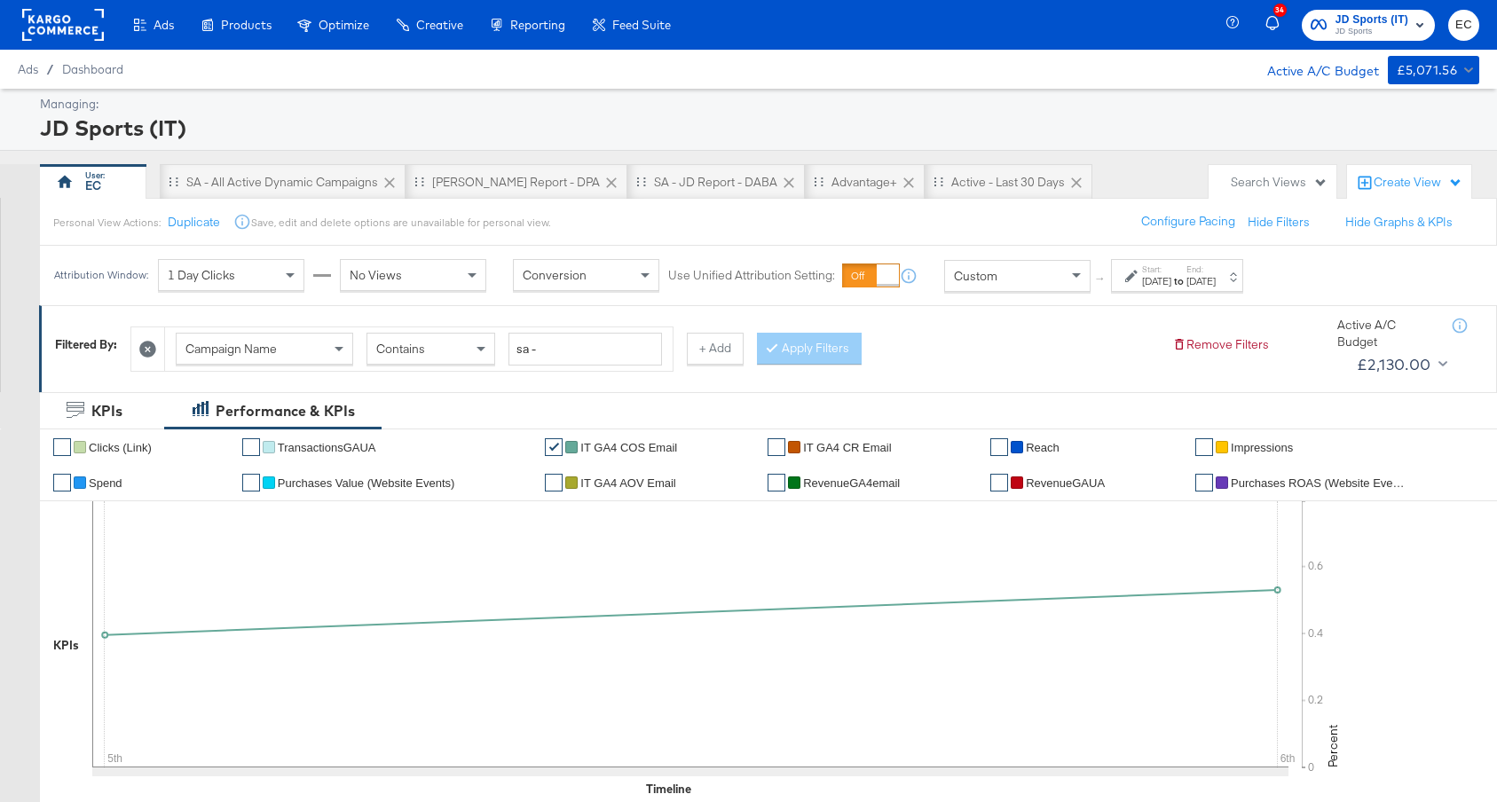 The width and height of the screenshot is (1497, 802). I want to click on span: Campaign Name, so click(231, 349).